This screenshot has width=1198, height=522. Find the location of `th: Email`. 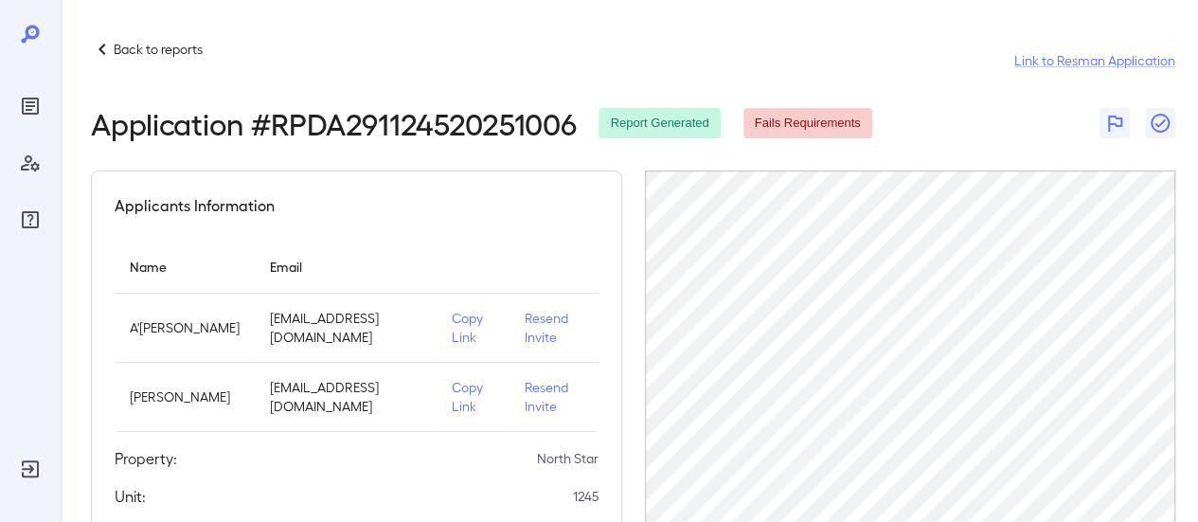

th: Email is located at coordinates (346, 266).